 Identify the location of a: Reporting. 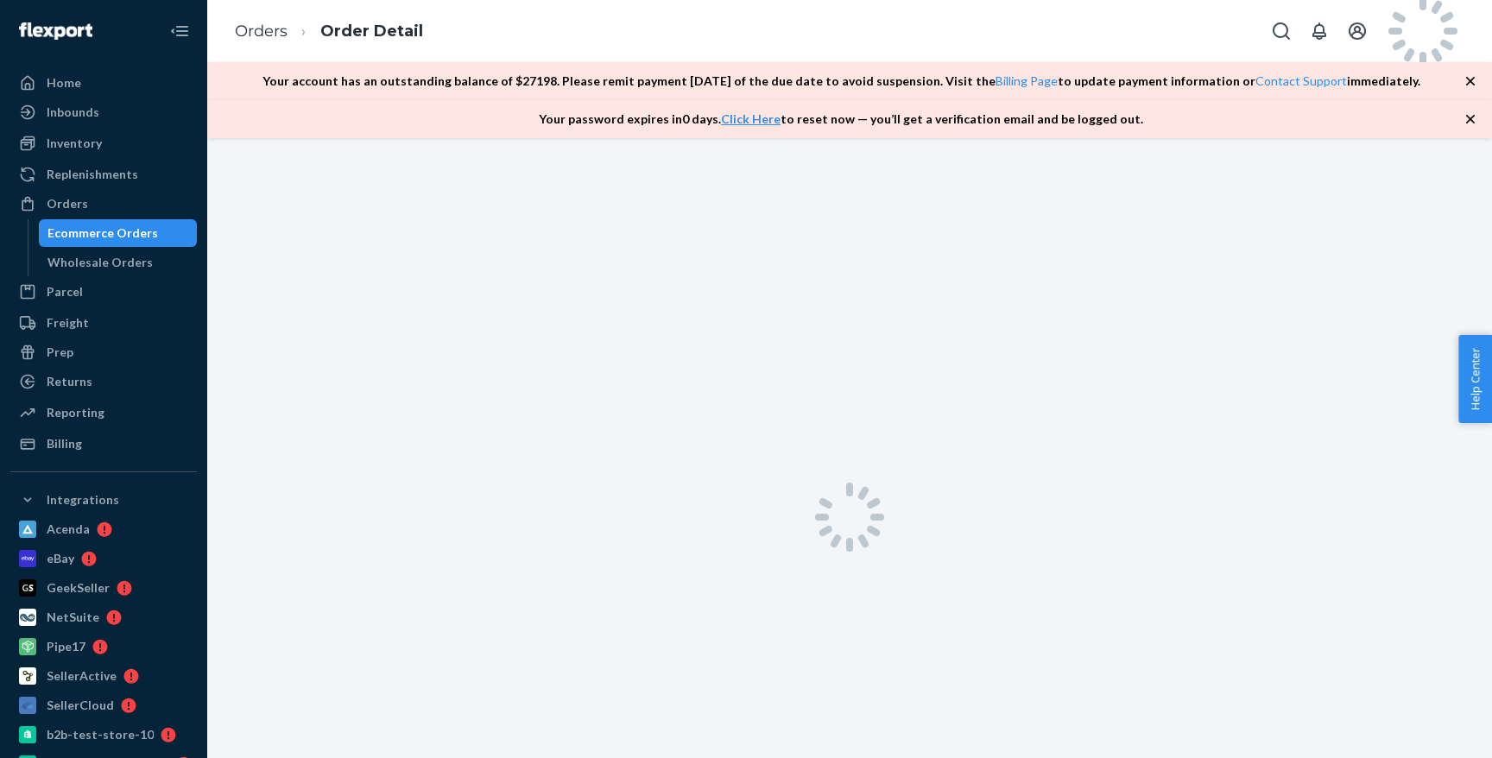
(104, 413).